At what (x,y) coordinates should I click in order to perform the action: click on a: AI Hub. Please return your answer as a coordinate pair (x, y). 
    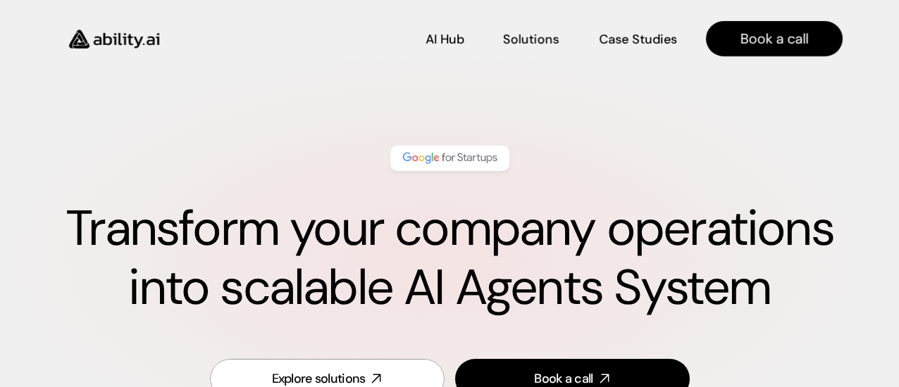
    Looking at the image, I should click on (444, 39).